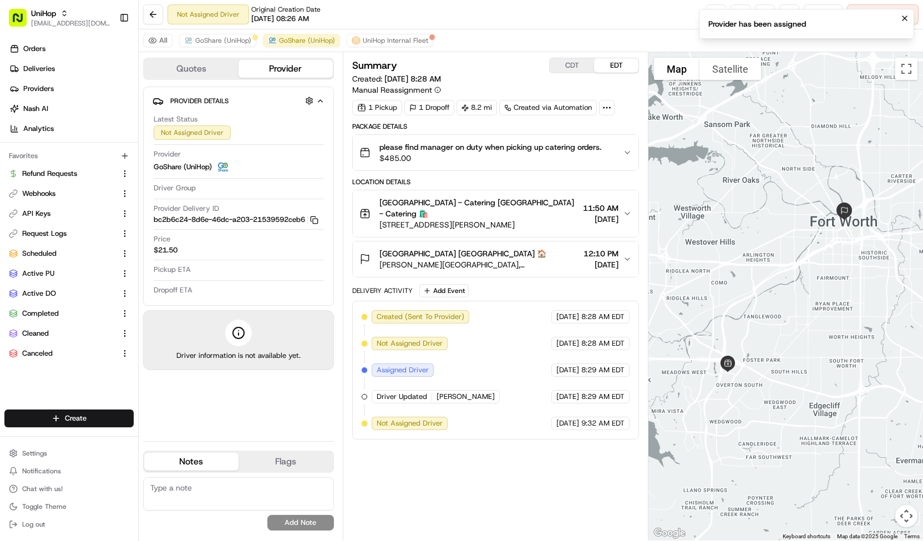 This screenshot has height=541, width=923. Describe the element at coordinates (69, 274) in the screenshot. I see `button: Active PU` at that location.